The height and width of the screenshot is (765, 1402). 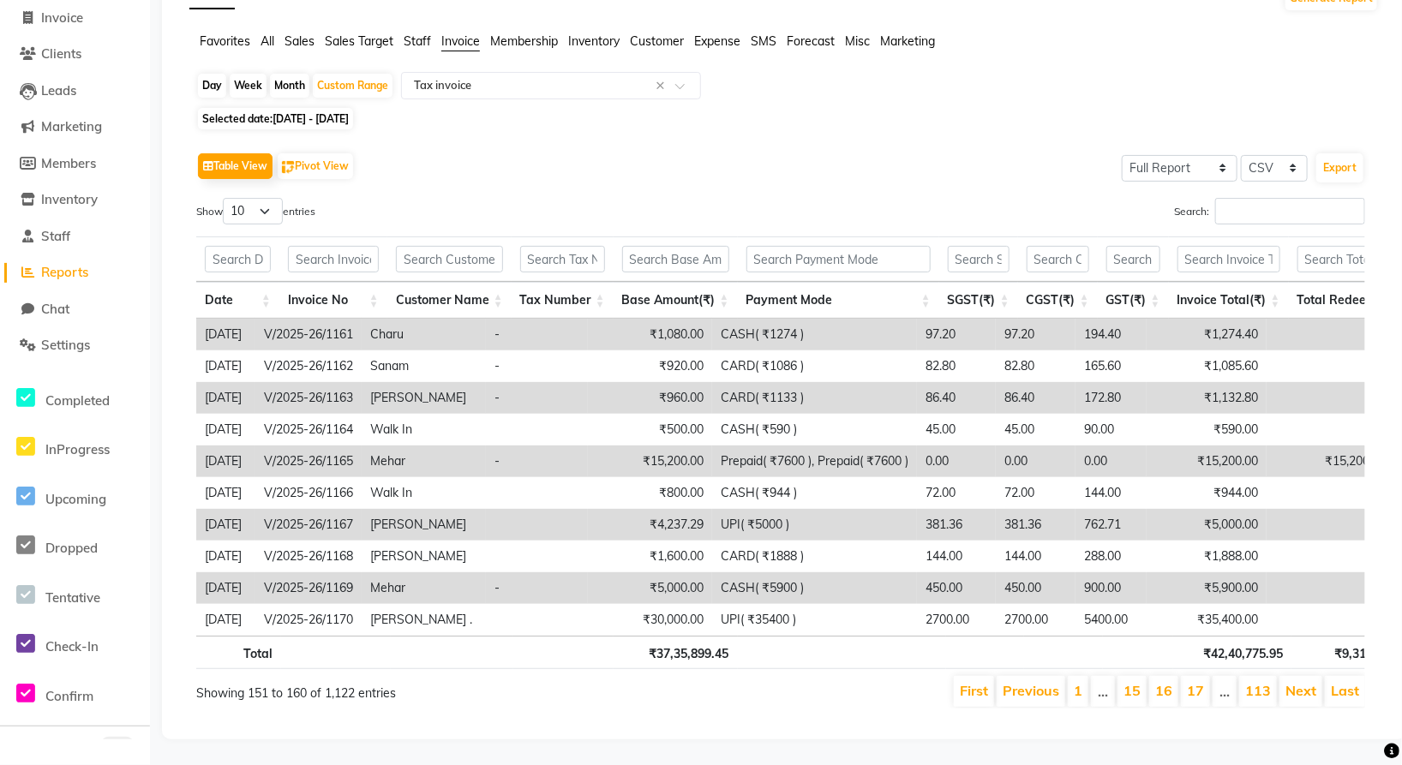 What do you see at coordinates (71, 548) in the screenshot?
I see `span: Dropped` at bounding box center [71, 548].